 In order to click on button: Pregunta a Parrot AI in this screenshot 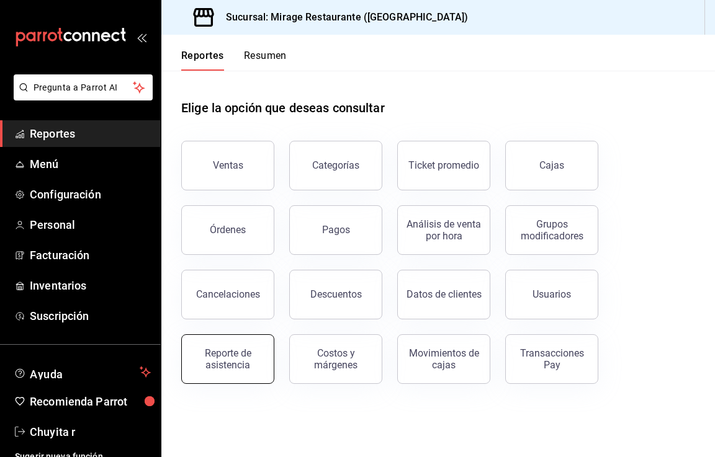, I will do `click(83, 88)`.